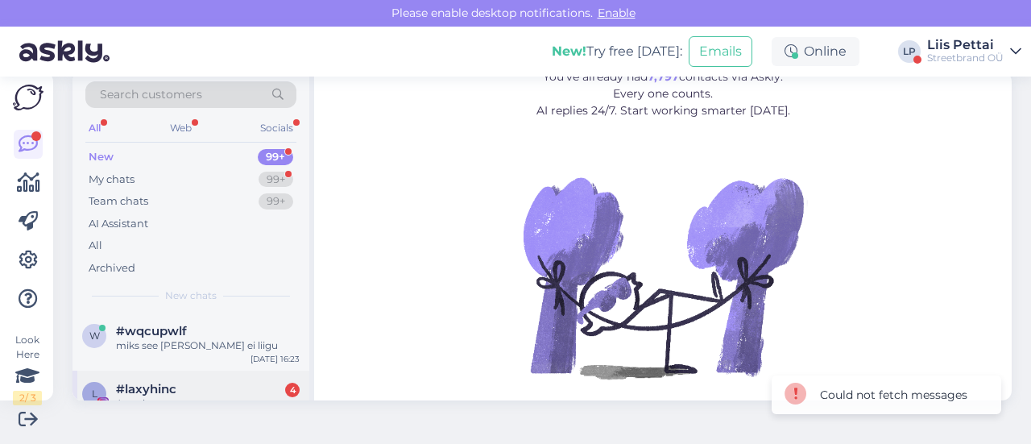 This screenshot has height=444, width=1031. Describe the element at coordinates (720, 52) in the screenshot. I see `button: Emails` at that location.